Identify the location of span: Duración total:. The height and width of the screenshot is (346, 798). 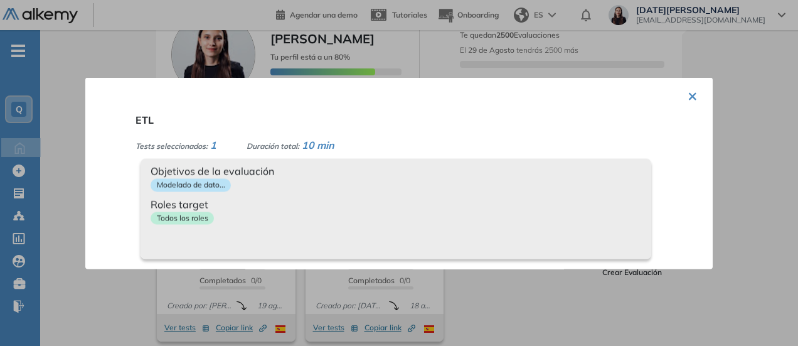
(273, 145).